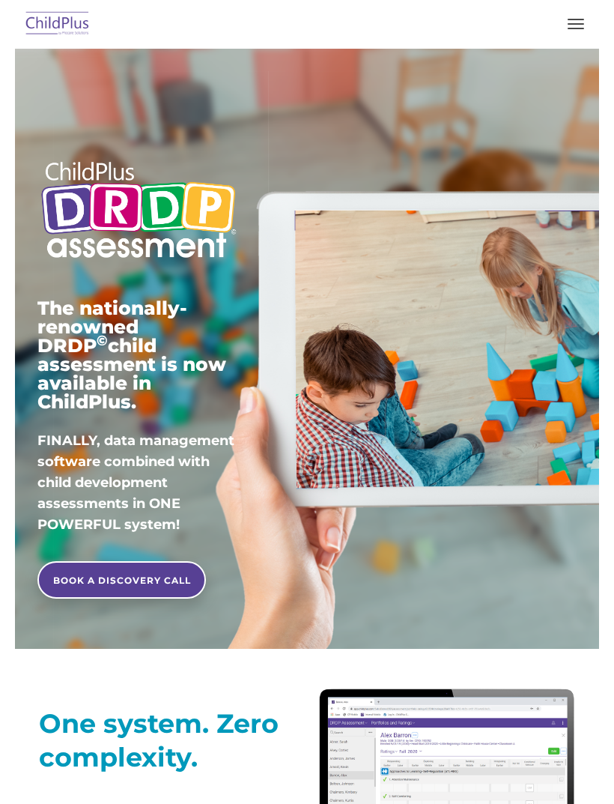 The width and height of the screenshot is (614, 804). I want to click on img: ChildPlus by Procare Solutions, so click(58, 24).